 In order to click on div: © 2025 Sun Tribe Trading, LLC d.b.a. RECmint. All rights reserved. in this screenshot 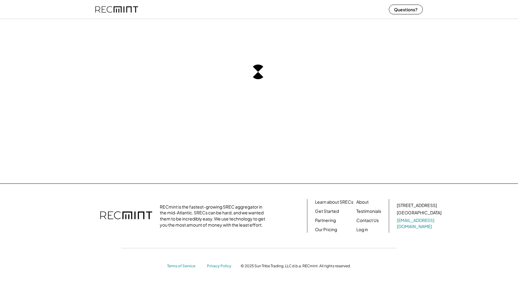, I will do `click(296, 266)`.